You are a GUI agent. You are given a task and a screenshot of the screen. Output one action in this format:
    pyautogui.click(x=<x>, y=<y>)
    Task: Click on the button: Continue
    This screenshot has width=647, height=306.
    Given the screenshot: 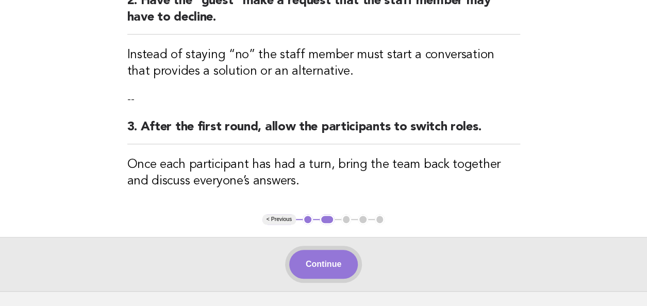 What is the action you would take?
    pyautogui.click(x=323, y=264)
    